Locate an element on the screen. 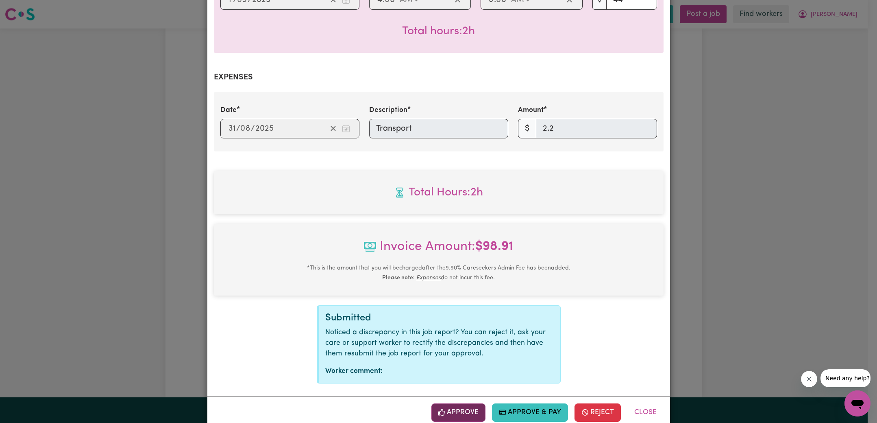 The height and width of the screenshot is (423, 877). button: Clear date is located at coordinates (333, 129).